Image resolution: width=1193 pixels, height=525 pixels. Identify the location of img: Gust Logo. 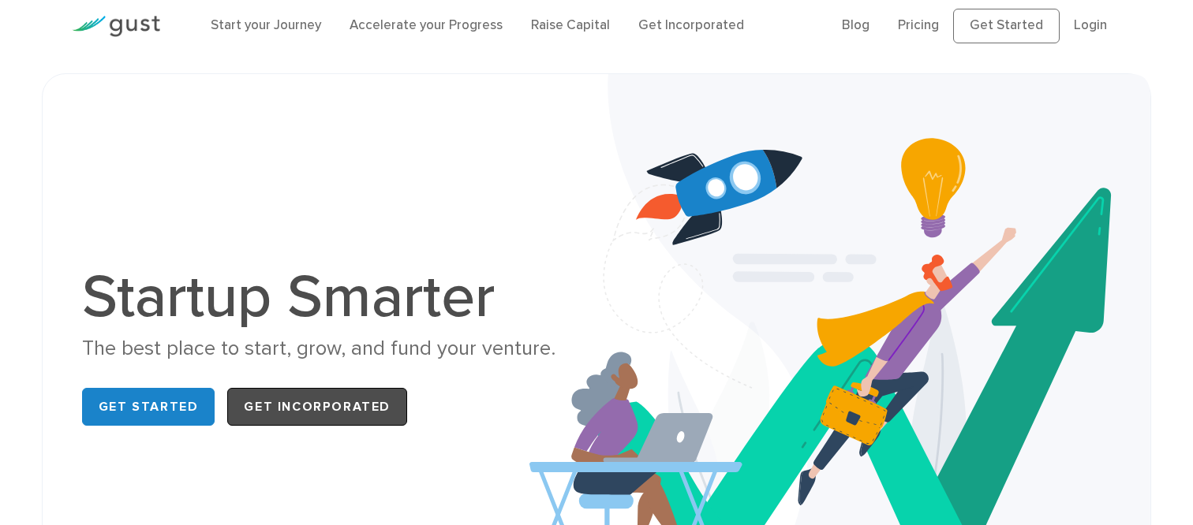
(116, 26).